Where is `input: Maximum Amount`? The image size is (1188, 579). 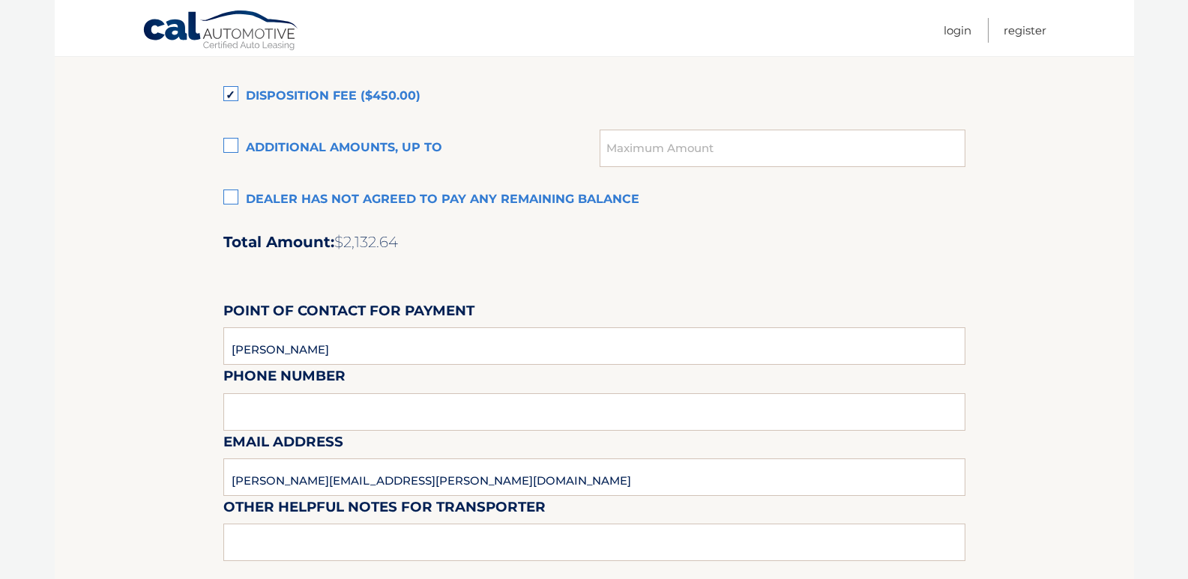
input: Maximum Amount is located at coordinates (782, 148).